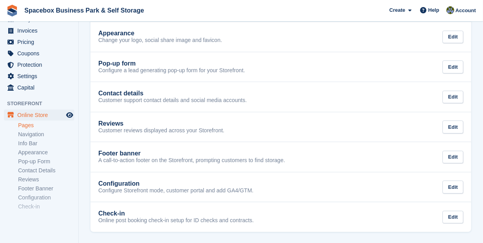 Image resolution: width=483 pixels, height=243 pixels. Describe the element at coordinates (112, 214) in the screenshot. I see `h2: Check-in` at that location.